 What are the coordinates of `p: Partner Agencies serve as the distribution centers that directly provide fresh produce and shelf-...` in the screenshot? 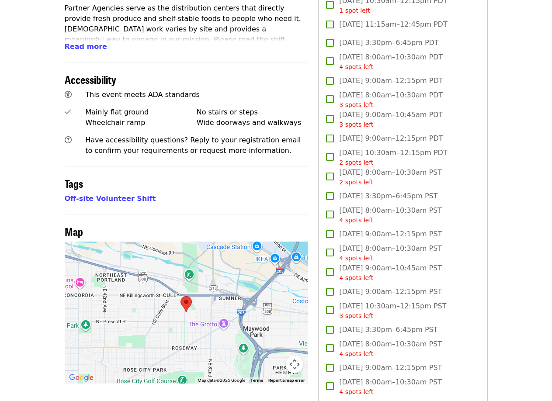 It's located at (186, 35).